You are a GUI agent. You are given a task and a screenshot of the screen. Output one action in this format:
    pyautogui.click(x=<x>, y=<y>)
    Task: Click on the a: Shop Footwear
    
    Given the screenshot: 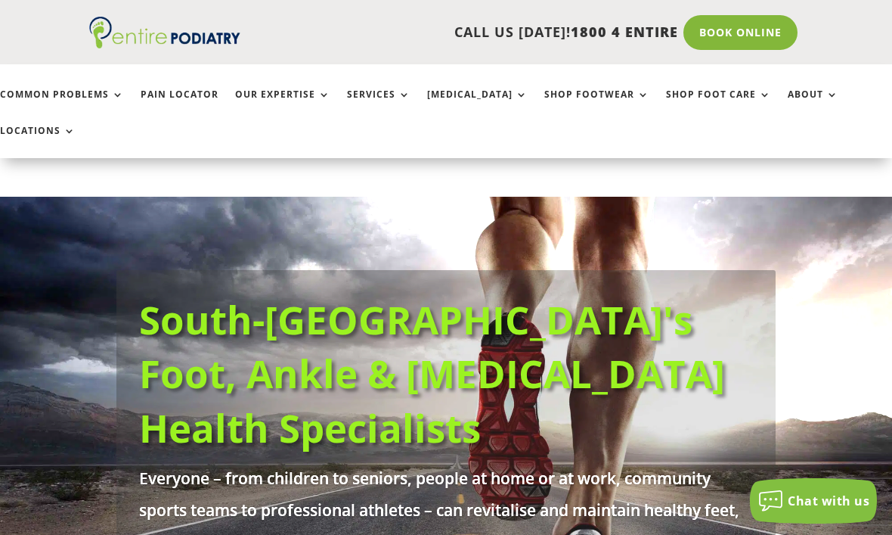 What is the action you would take?
    pyautogui.click(x=597, y=105)
    